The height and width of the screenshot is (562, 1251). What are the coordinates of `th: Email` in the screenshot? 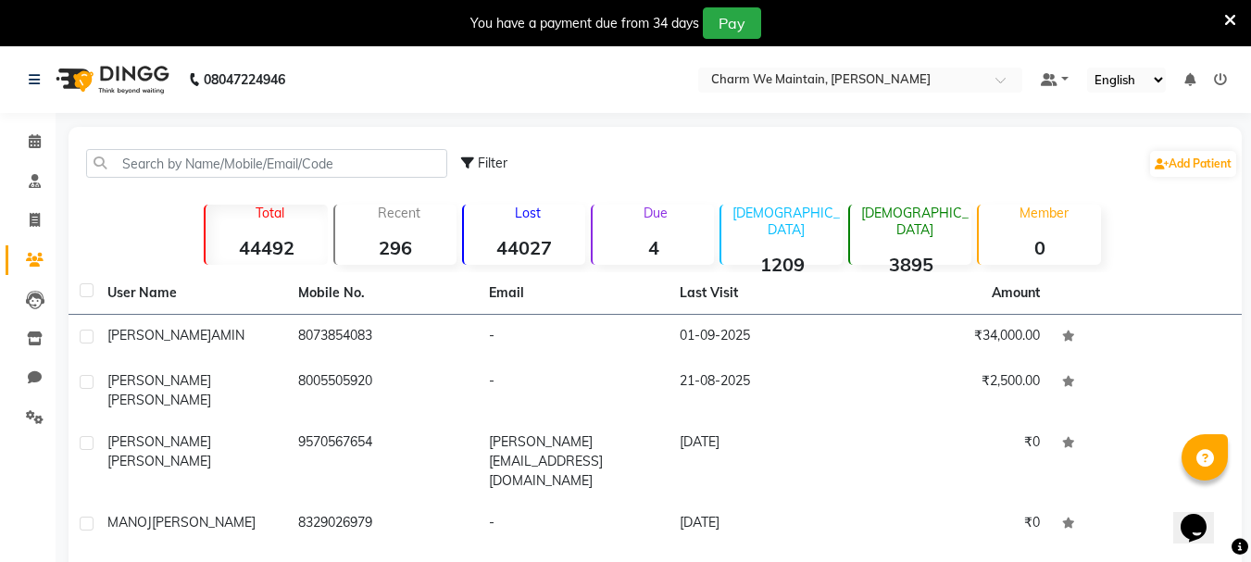 It's located at (573, 294).